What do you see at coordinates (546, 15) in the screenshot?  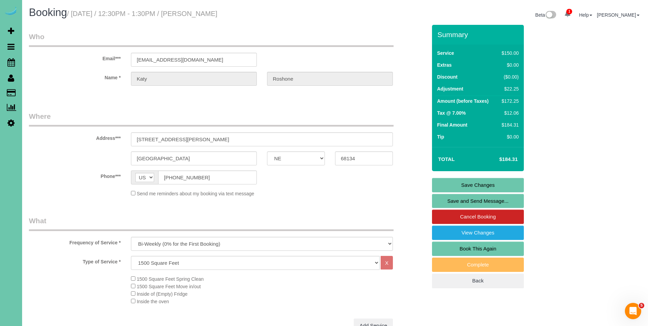 I see `a: Beta` at bounding box center [546, 15].